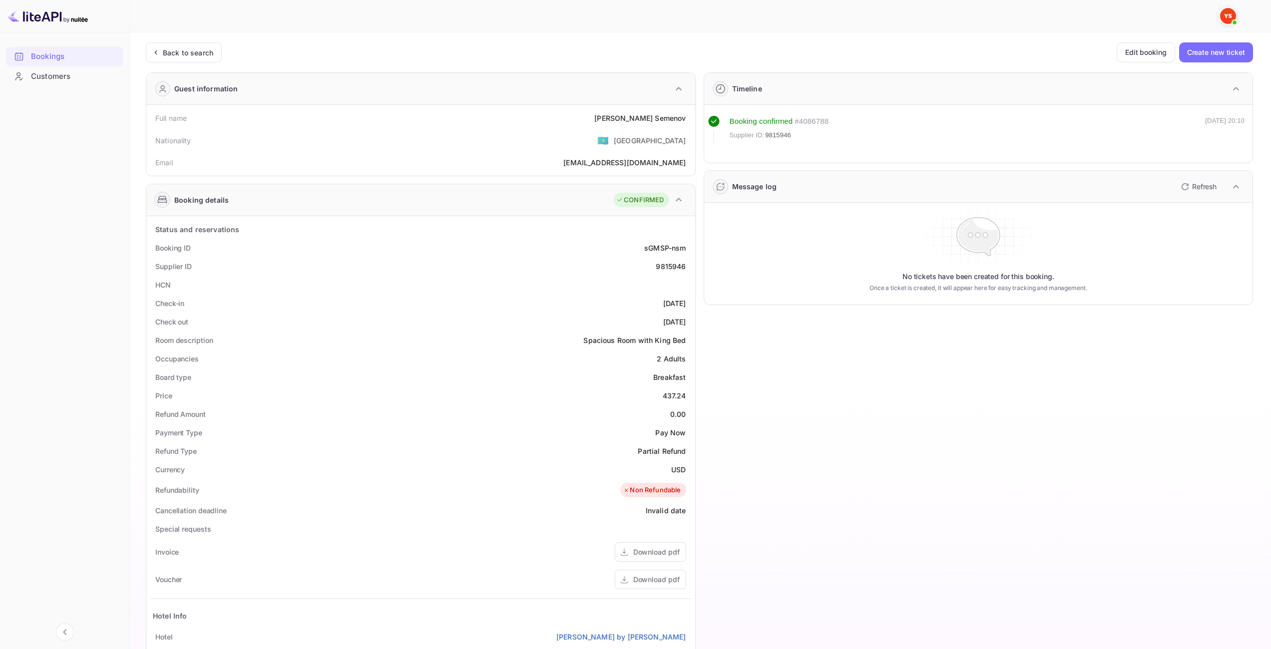 This screenshot has height=649, width=1271. Describe the element at coordinates (188, 52) in the screenshot. I see `ya-tr-span: Back to search` at that location.